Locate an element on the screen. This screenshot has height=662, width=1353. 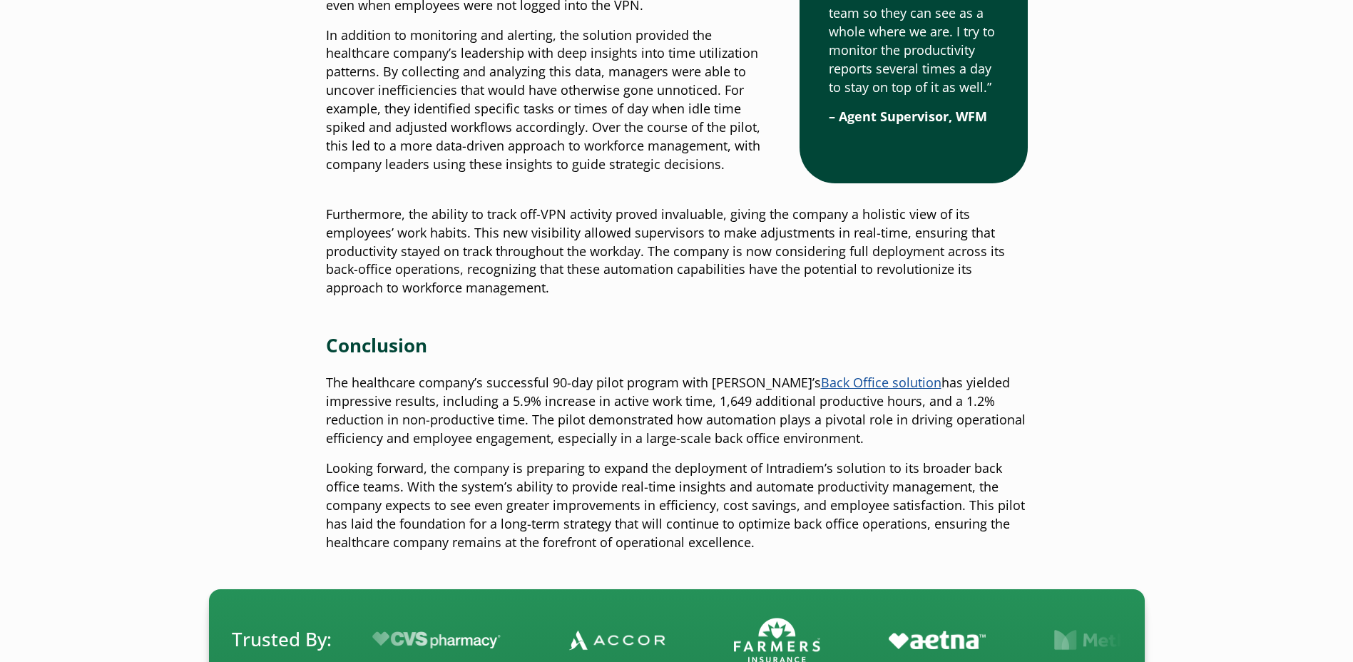
p: Looking forward, the company is preparing to expand the deployment of Intradiem’s solution to its... is located at coordinates (677, 506).